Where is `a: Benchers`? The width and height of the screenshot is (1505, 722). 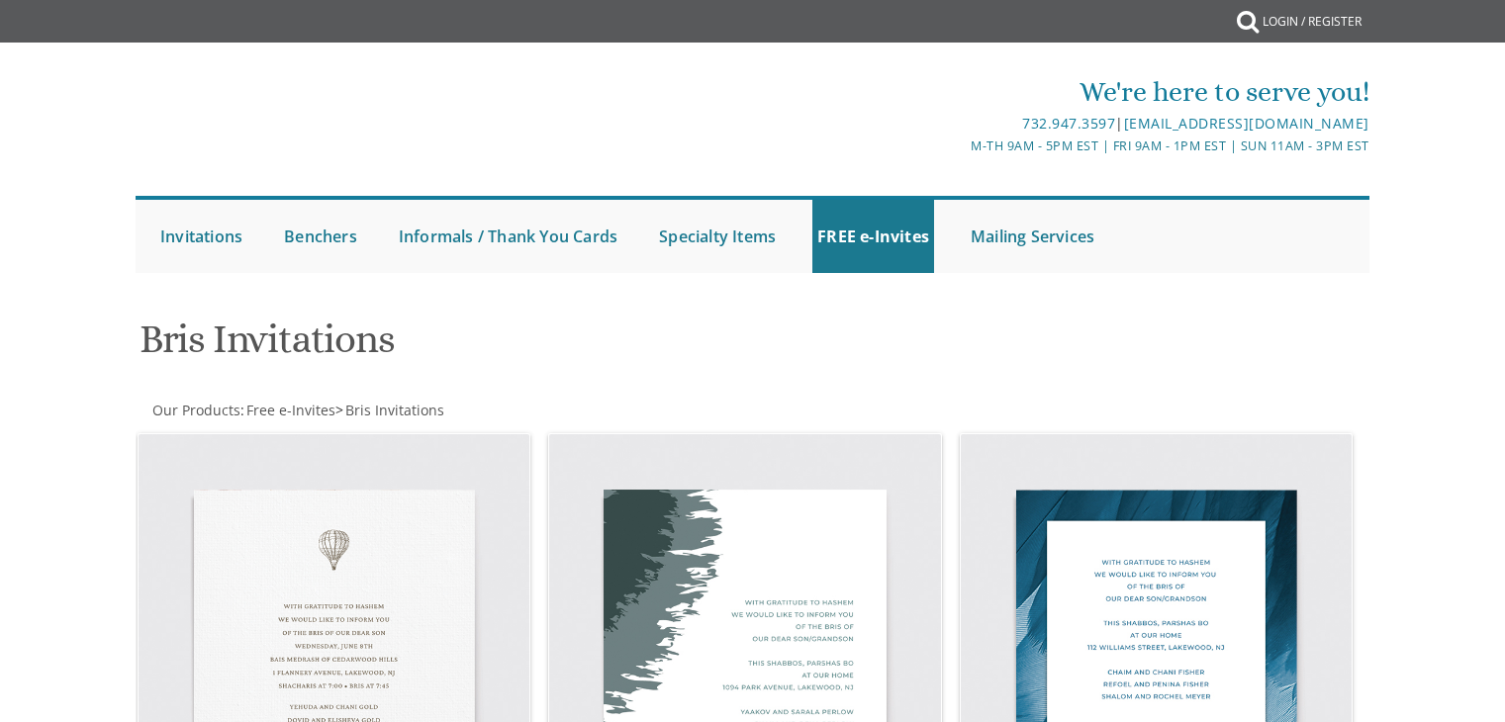 a: Benchers is located at coordinates (321, 236).